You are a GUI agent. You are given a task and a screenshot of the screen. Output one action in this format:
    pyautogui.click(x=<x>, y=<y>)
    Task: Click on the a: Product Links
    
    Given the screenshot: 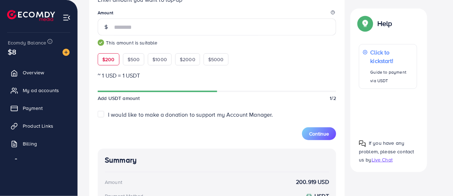 What is the action you would take?
    pyautogui.click(x=39, y=126)
    